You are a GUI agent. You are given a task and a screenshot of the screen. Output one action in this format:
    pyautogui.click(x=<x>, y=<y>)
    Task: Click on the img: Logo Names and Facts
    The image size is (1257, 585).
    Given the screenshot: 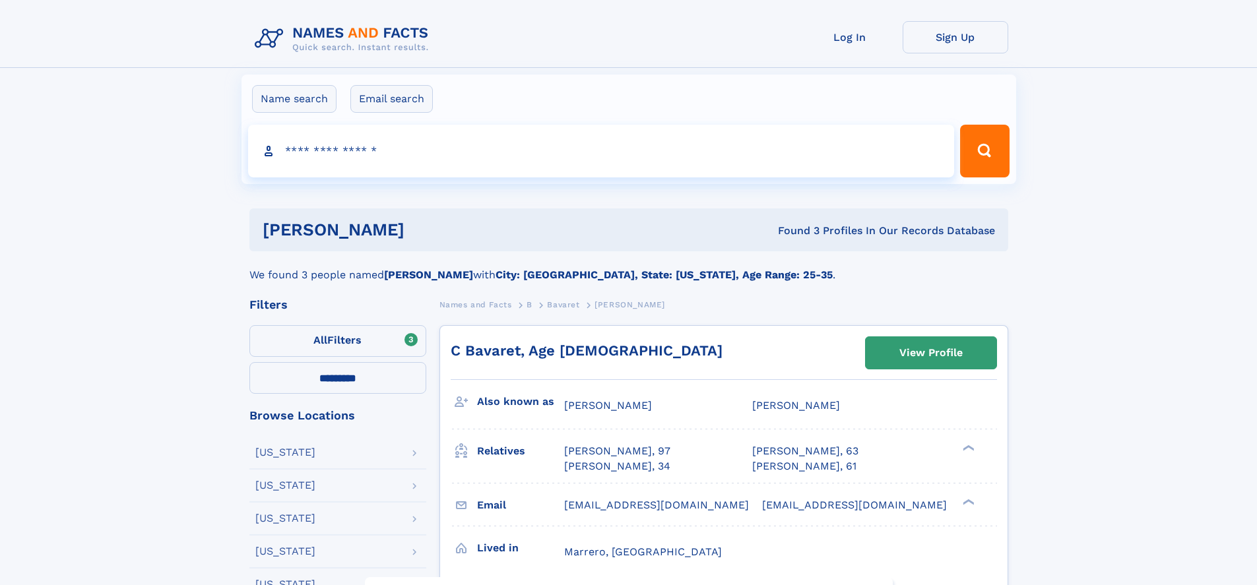 What is the action you would take?
    pyautogui.click(x=344, y=39)
    